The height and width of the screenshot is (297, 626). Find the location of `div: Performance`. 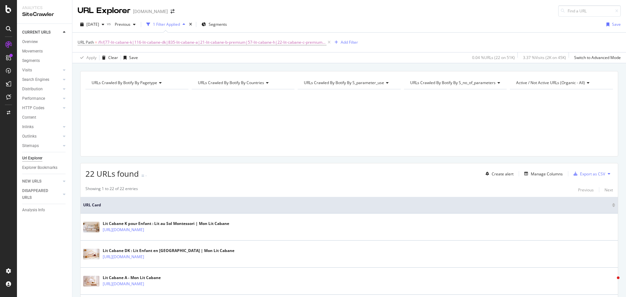

div: Performance is located at coordinates (34, 98).